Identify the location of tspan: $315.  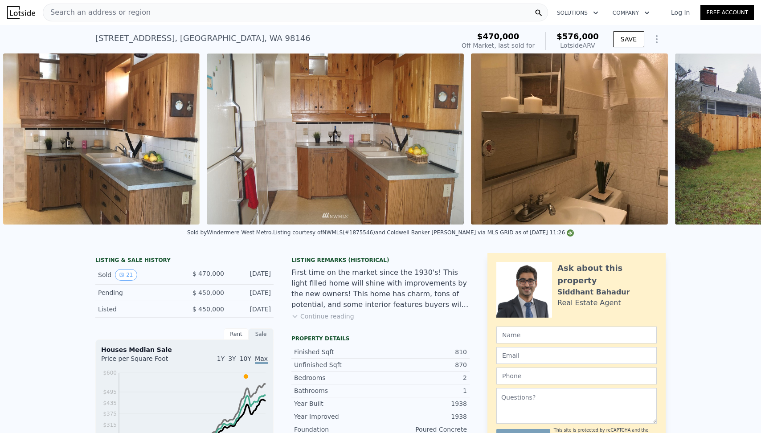
(110, 425).